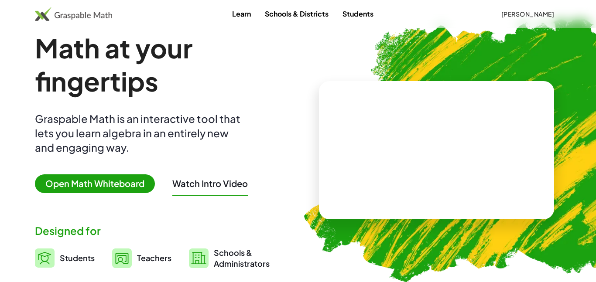 This screenshot has width=596, height=282. Describe the element at coordinates (159, 65) in the screenshot. I see `h1: Math at your fingertips` at that location.